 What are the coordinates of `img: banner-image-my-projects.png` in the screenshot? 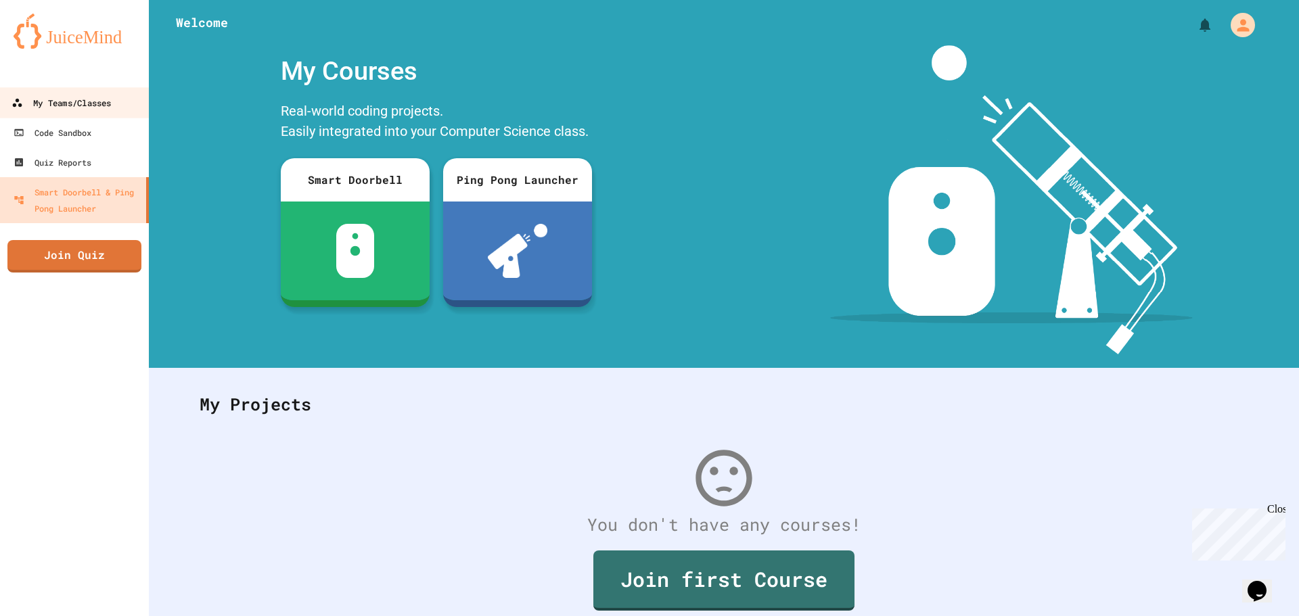 It's located at (1011, 200).